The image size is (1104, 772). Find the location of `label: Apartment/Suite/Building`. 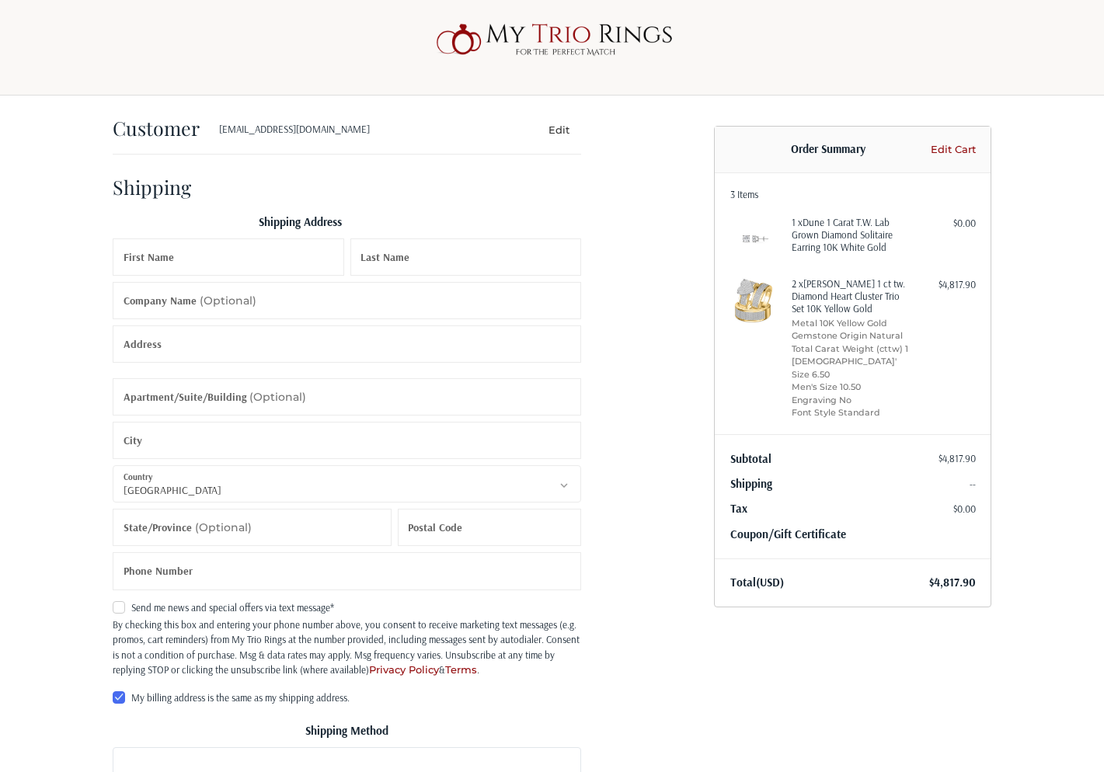

label: Apartment/Suite/Building is located at coordinates (214, 397).